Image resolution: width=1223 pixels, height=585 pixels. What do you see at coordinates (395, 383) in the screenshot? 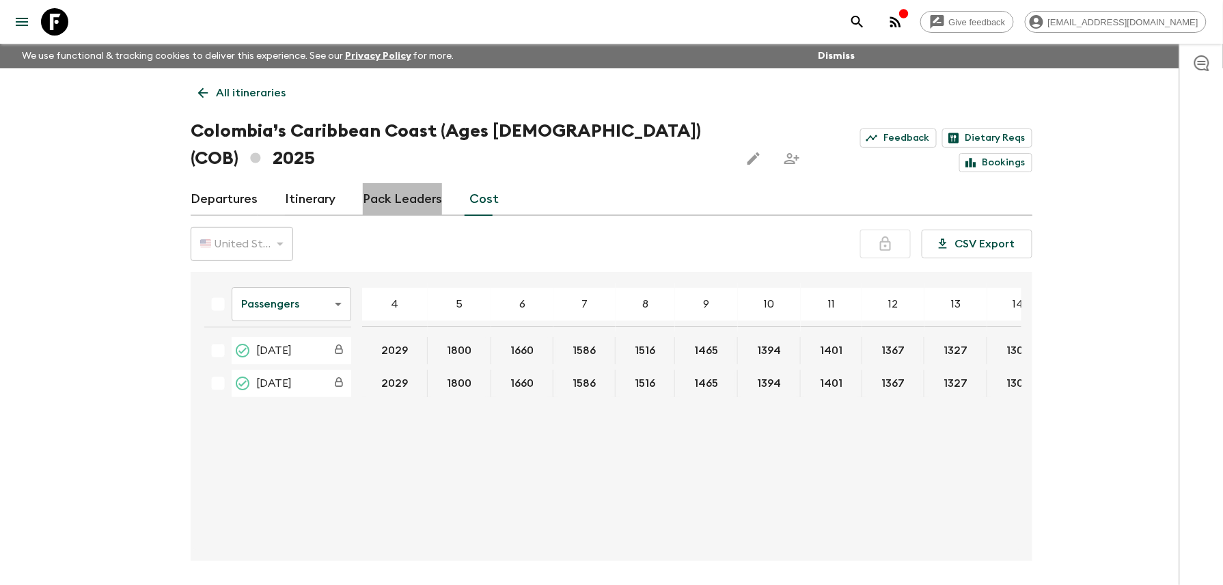
I see `div: 14 Dec 2025; 4` at bounding box center [395, 383].